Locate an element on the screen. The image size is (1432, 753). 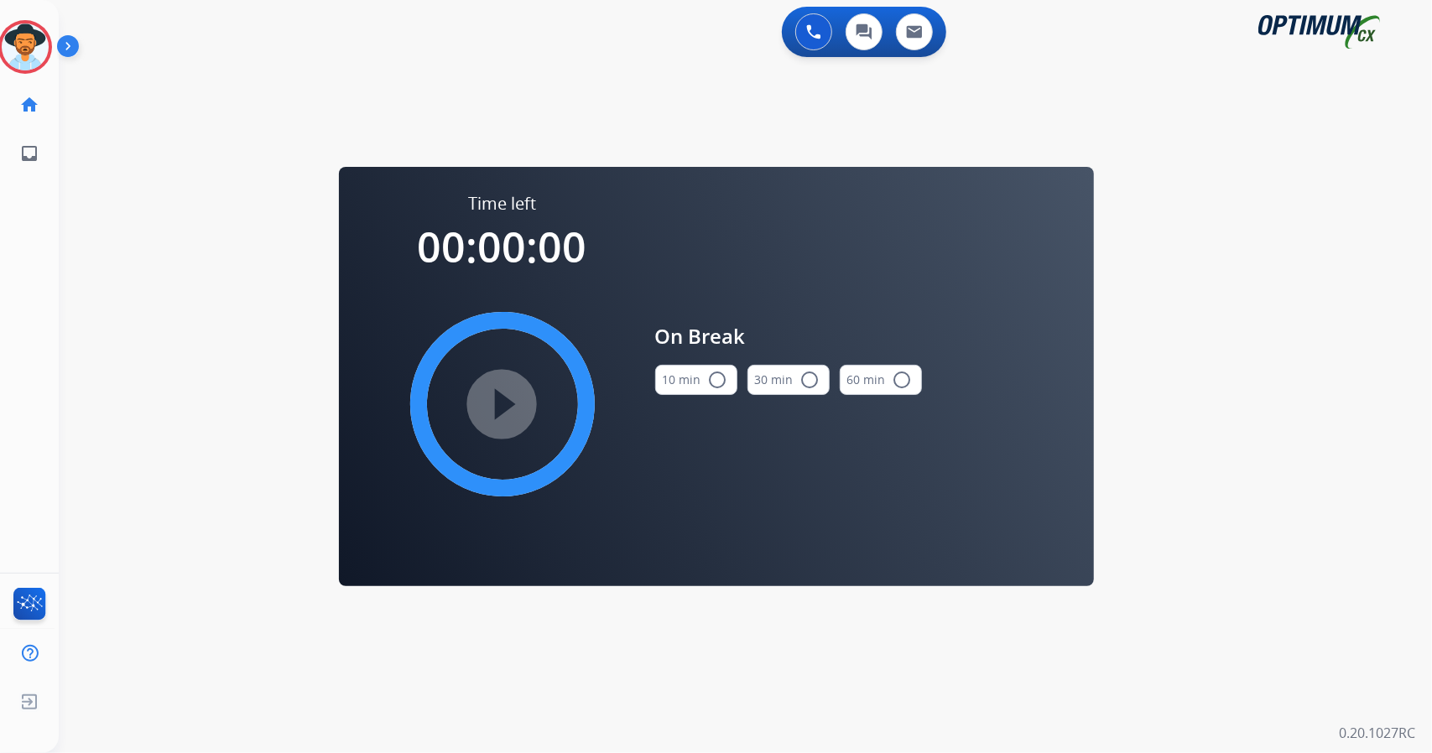
button: 10 min is located at coordinates (696, 380).